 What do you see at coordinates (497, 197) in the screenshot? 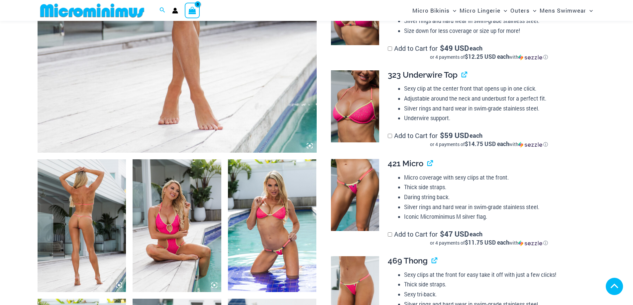
I see `li: Daring string back.` at bounding box center [497, 197].